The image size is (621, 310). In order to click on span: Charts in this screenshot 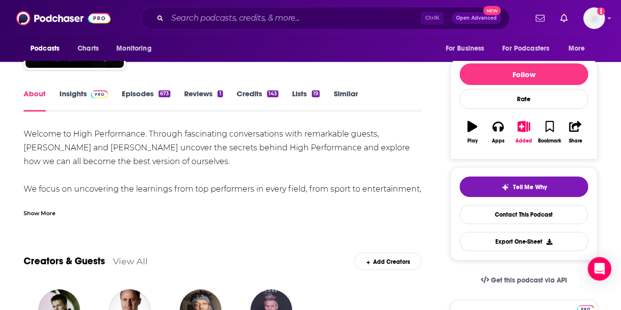, I will do `click(88, 49)`.